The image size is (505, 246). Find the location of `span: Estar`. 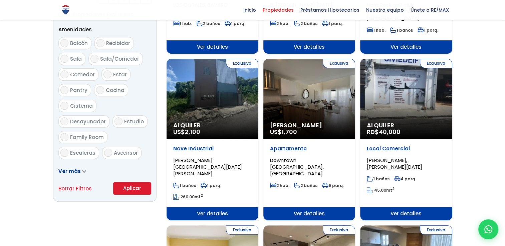

span: Estar is located at coordinates (120, 74).